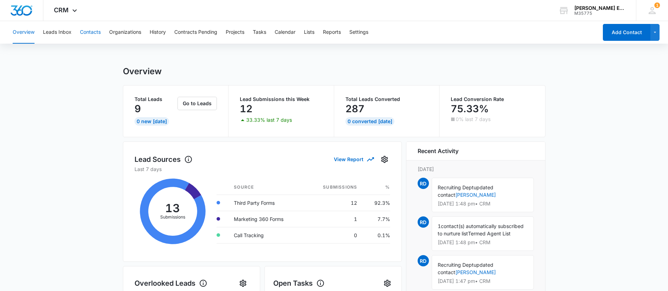  Describe the element at coordinates (61, 10) in the screenshot. I see `span: CRM` at that location.